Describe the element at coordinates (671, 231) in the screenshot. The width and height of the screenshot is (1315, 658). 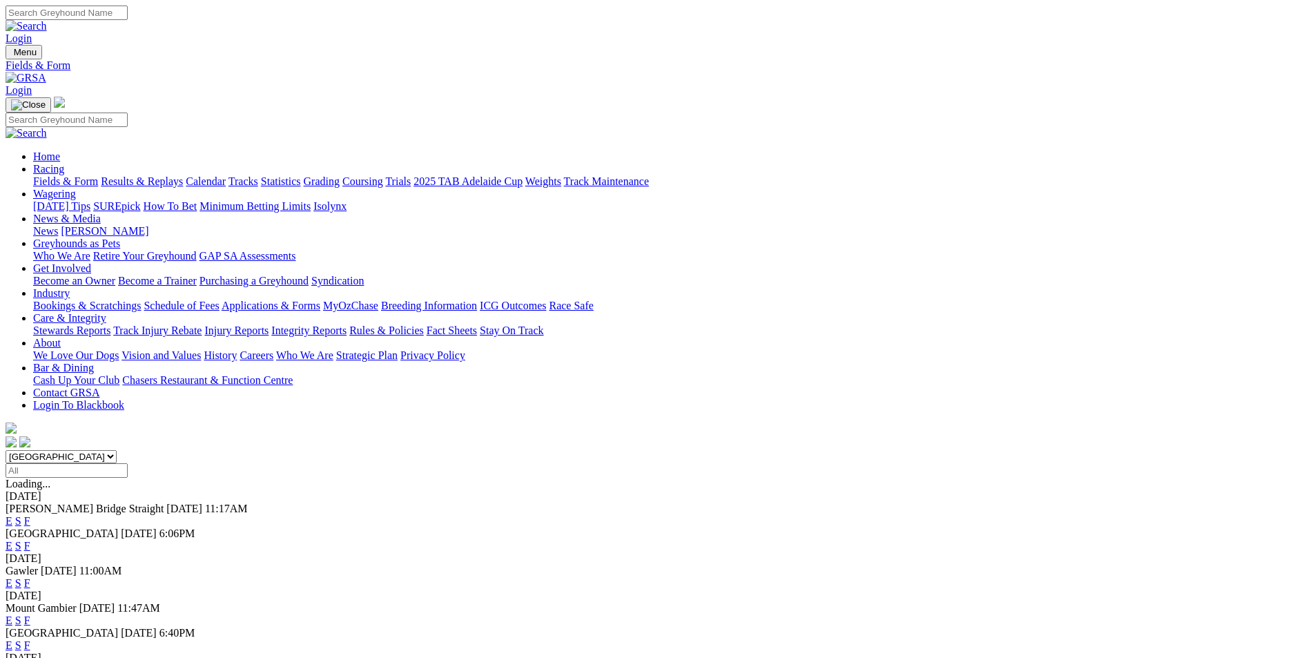
I see `div: News & Media` at that location.